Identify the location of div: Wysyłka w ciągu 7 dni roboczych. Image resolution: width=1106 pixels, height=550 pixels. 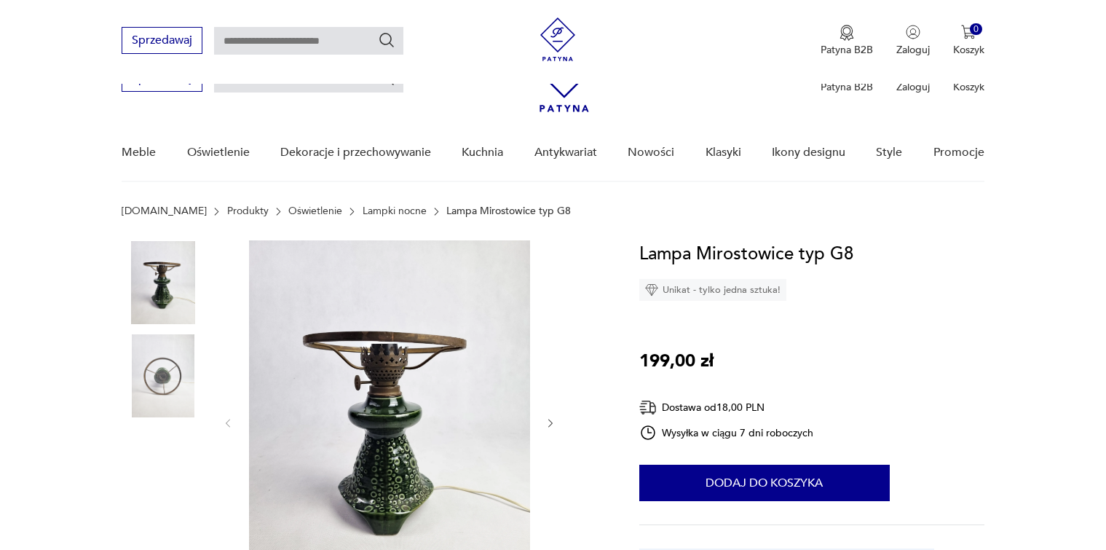
(726, 432).